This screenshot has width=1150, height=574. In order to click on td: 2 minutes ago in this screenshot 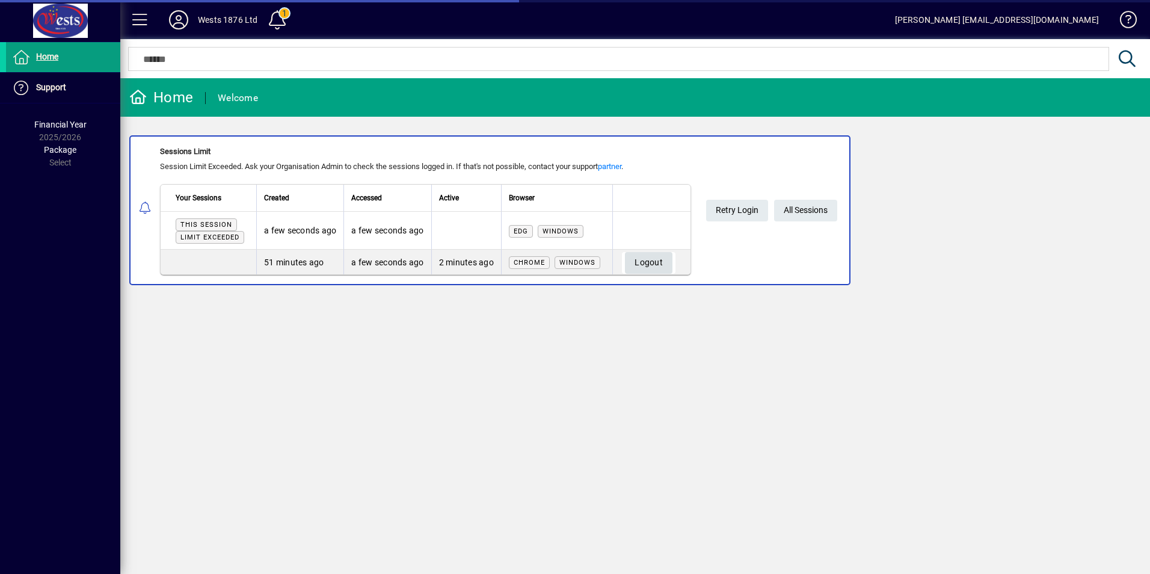, I will do `click(466, 262)`.